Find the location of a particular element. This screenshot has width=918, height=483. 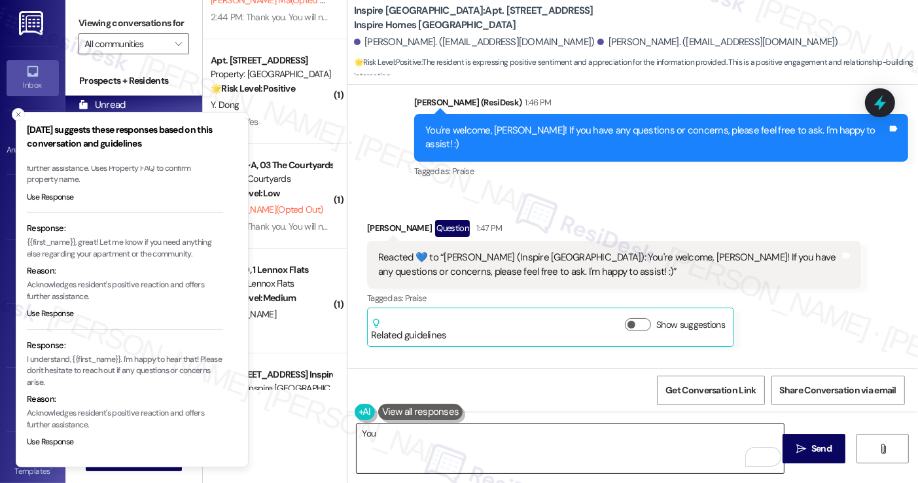

span: Share Conversation via email is located at coordinates (838, 390).